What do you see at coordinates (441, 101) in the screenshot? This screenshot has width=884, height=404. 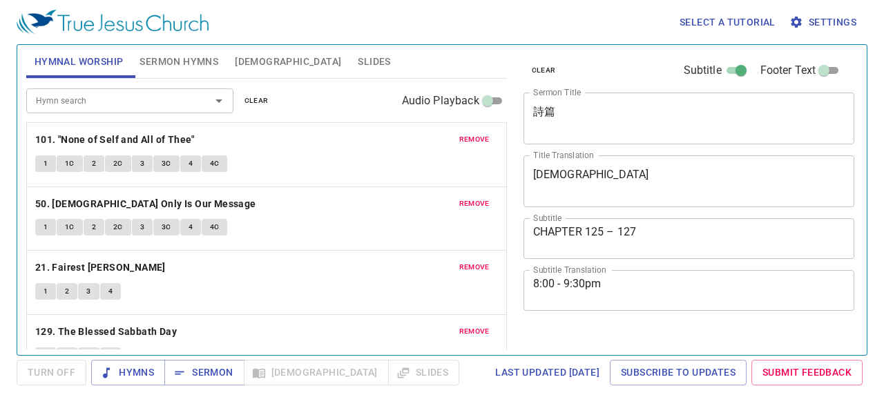 I see `span: Audio Playback` at bounding box center [441, 101].